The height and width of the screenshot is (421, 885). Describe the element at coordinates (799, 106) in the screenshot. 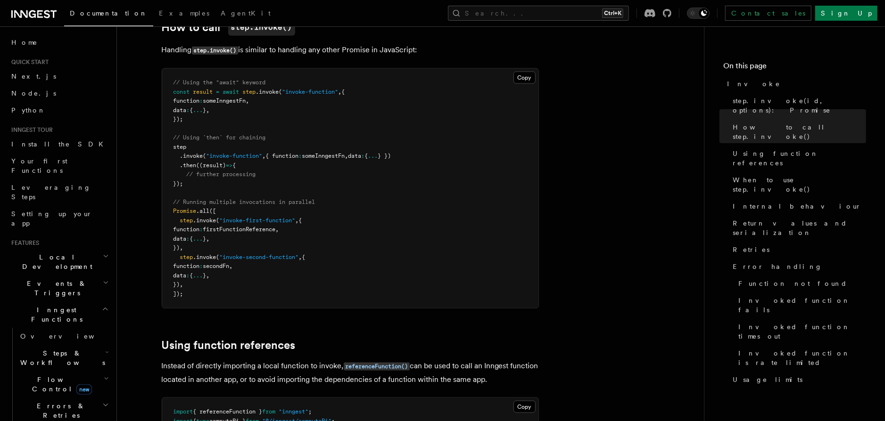

I see `span: step.invoke(id, options): Promise` at that location.